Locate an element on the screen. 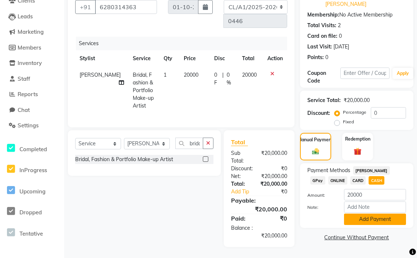  span: Upcoming is located at coordinates (32, 191).